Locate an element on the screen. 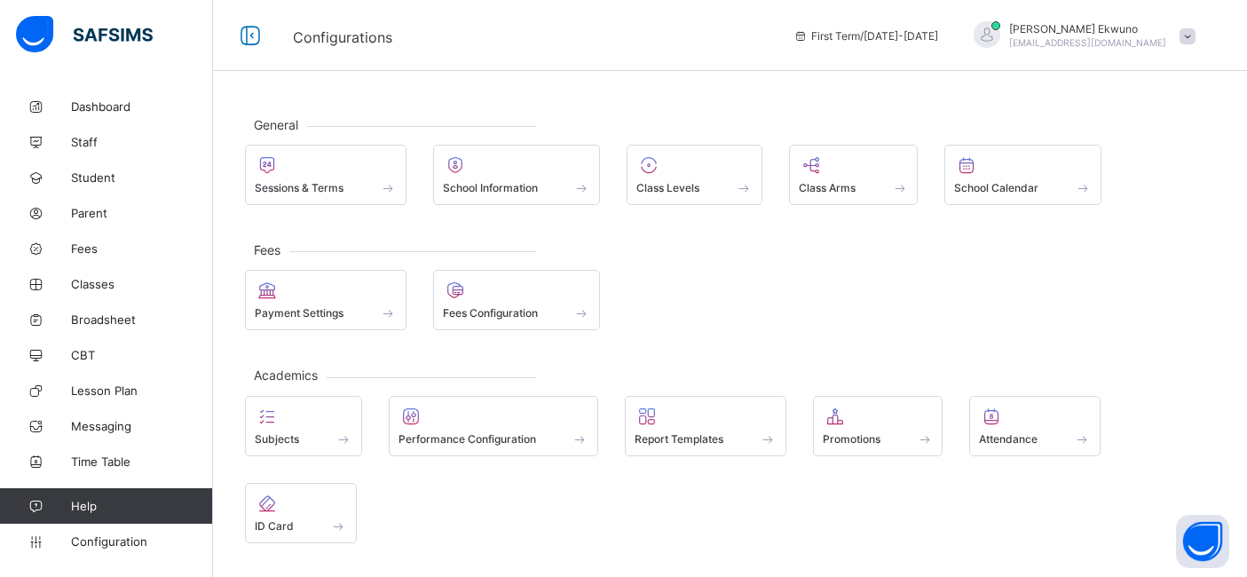  span: ID Card is located at coordinates (274, 526).